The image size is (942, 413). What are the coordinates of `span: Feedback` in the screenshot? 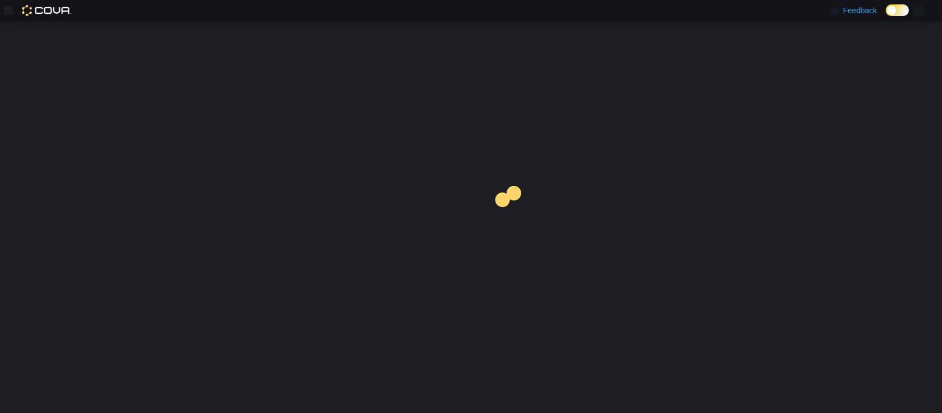 It's located at (860, 10).